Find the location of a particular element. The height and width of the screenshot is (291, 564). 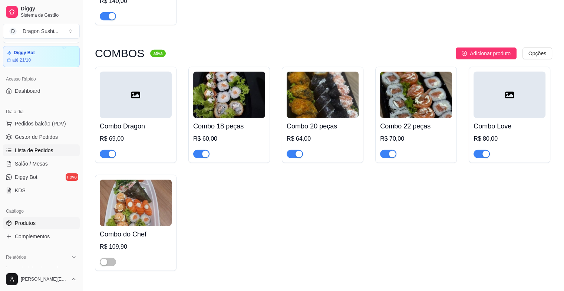

span: D is located at coordinates (13, 31).